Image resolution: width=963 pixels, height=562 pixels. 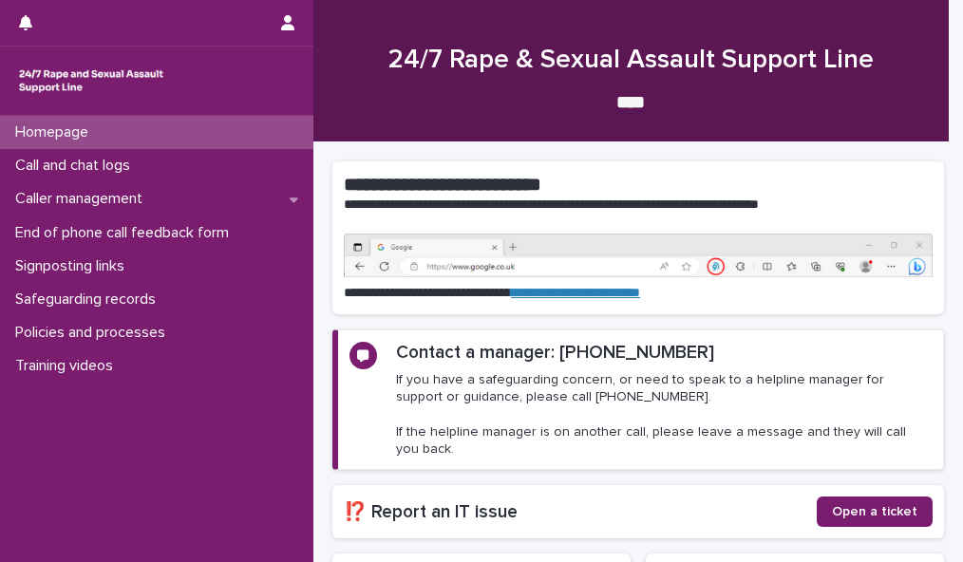 I want to click on p: Caller management, so click(x=83, y=199).